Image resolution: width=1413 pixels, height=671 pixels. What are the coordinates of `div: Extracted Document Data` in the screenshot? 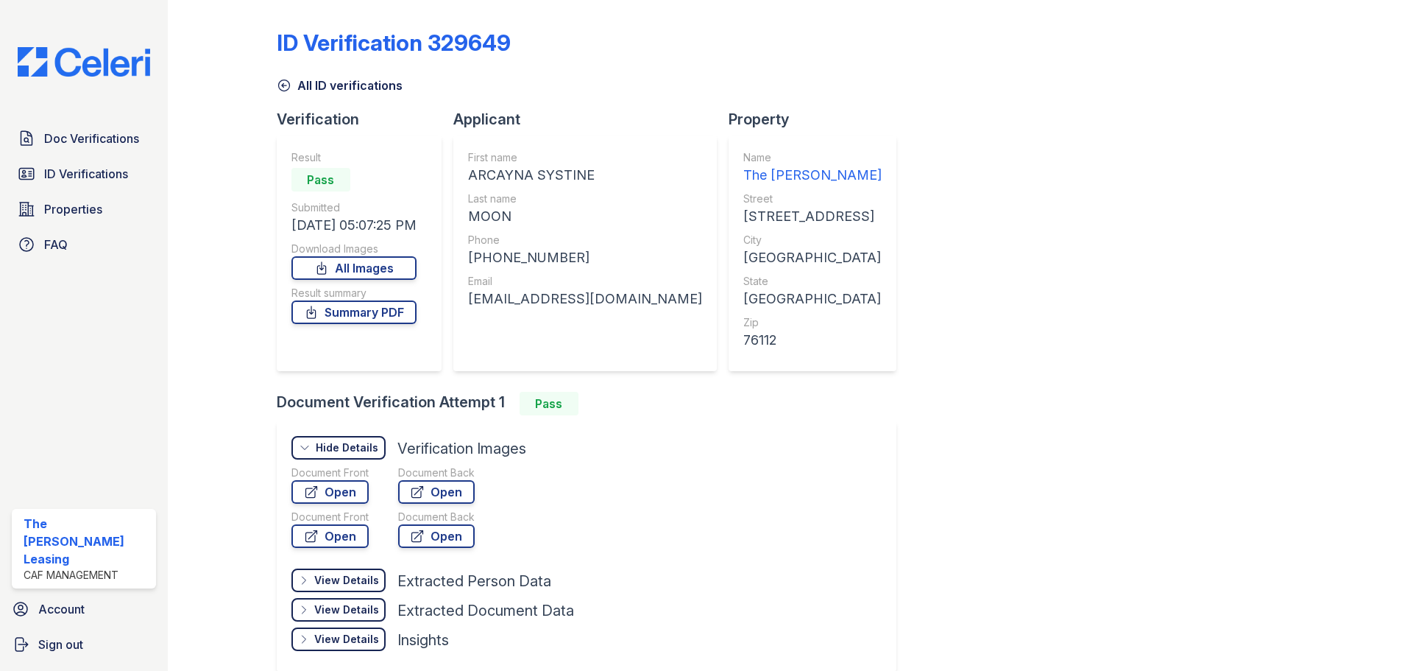 It's located at (486, 610).